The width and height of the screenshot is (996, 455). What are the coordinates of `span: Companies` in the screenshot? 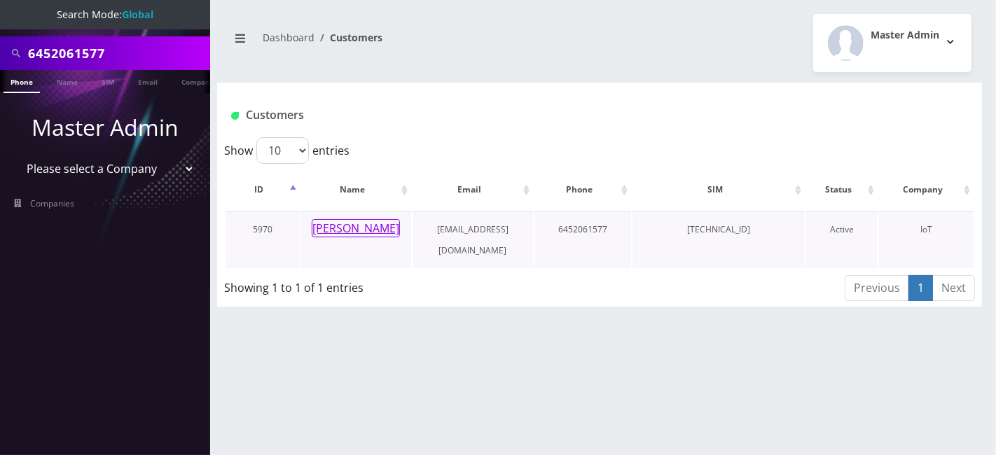 It's located at (53, 203).